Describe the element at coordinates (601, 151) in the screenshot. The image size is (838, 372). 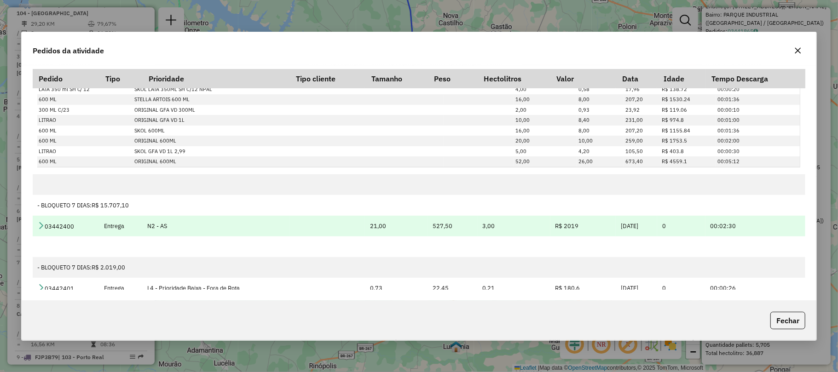
I see `td: 4,20` at that location.